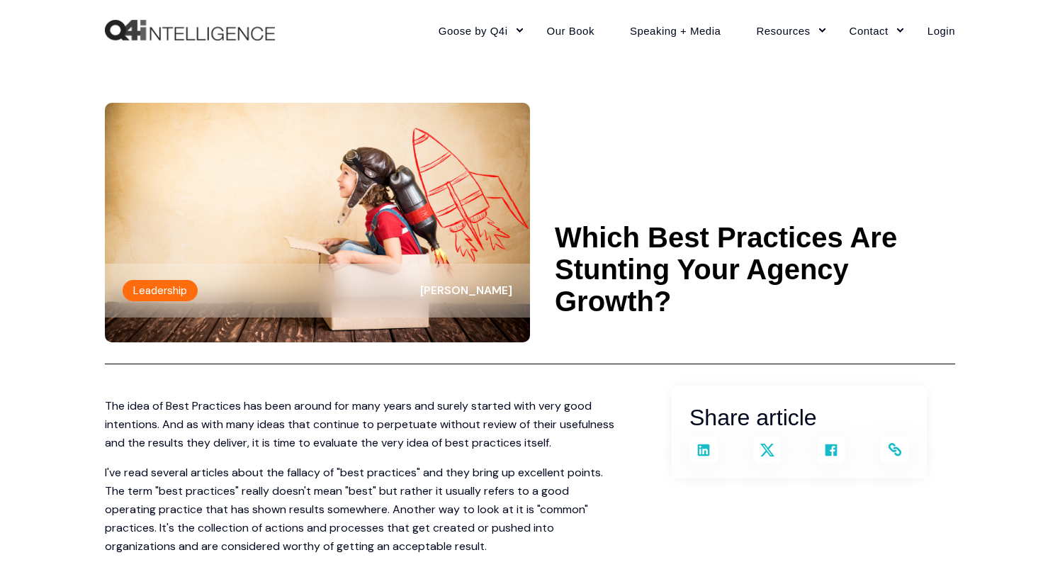  What do you see at coordinates (190, 30) in the screenshot?
I see `img: Q4intelligence, LLC logo` at bounding box center [190, 30].